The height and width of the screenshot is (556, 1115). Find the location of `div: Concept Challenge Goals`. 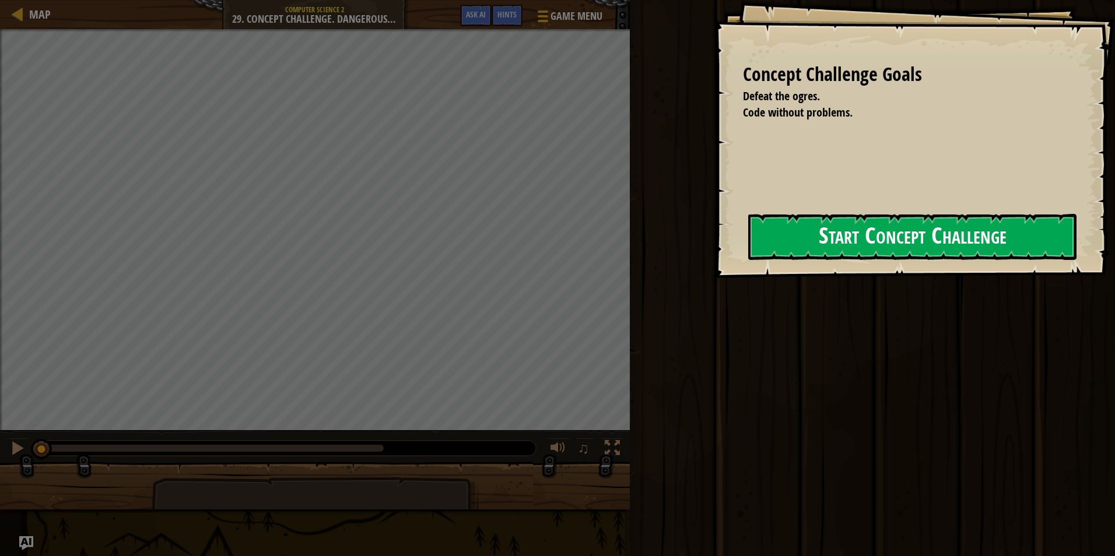

div: Concept Challenge Goals is located at coordinates (908, 75).